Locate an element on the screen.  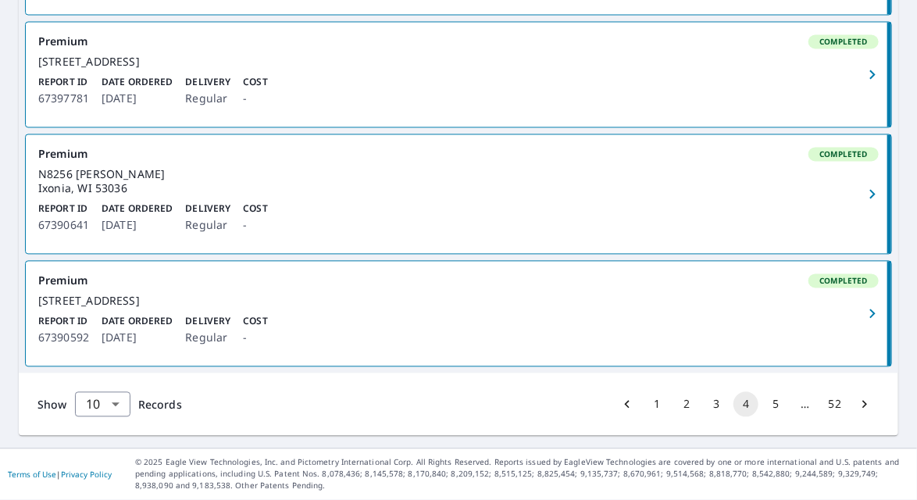
p: 67390592 is located at coordinates (63, 338).